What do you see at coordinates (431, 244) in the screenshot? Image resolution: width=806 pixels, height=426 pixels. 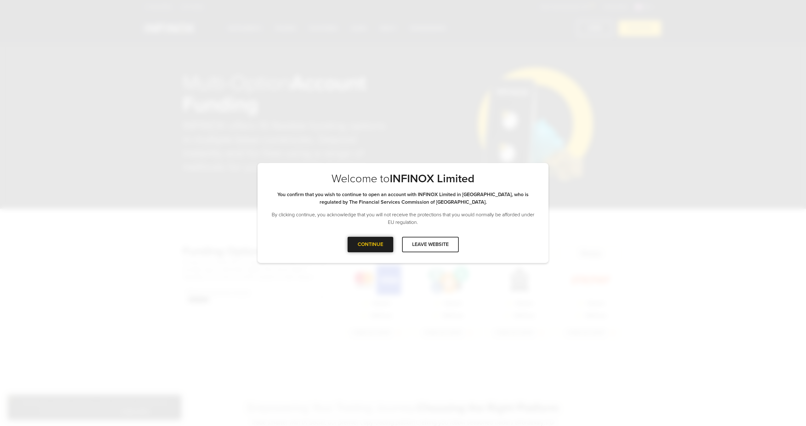 I see `div: LEAVE WEBSITE` at bounding box center [431, 244].